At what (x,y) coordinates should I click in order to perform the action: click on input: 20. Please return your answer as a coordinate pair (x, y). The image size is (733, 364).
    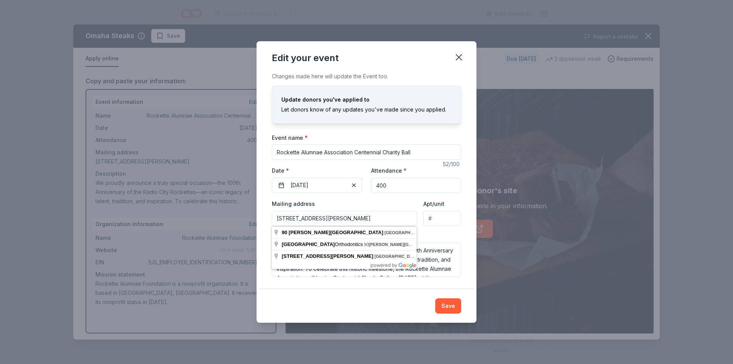
    Looking at the image, I should click on (416, 185).